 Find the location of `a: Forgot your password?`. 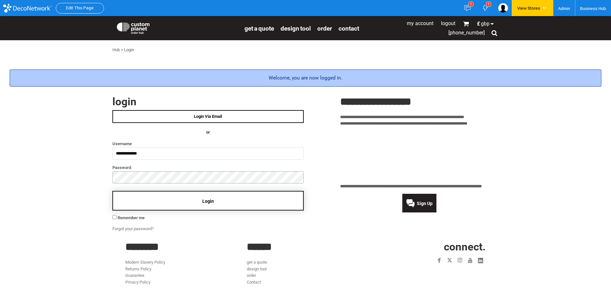

a: Forgot your password? is located at coordinates (133, 229).